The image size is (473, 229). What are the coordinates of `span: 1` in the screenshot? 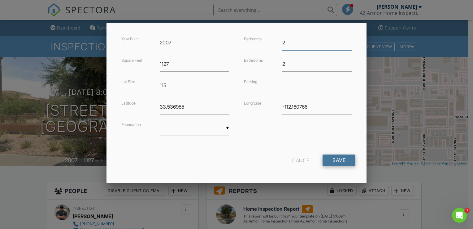 It's located at (468, 210).